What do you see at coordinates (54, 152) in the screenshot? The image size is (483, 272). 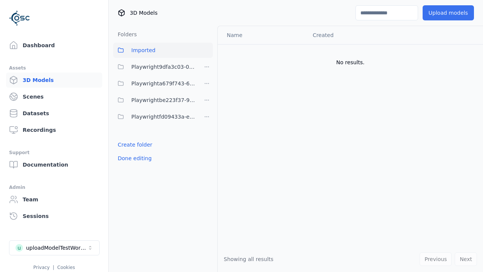 I see `div: Support` at bounding box center [54, 152].